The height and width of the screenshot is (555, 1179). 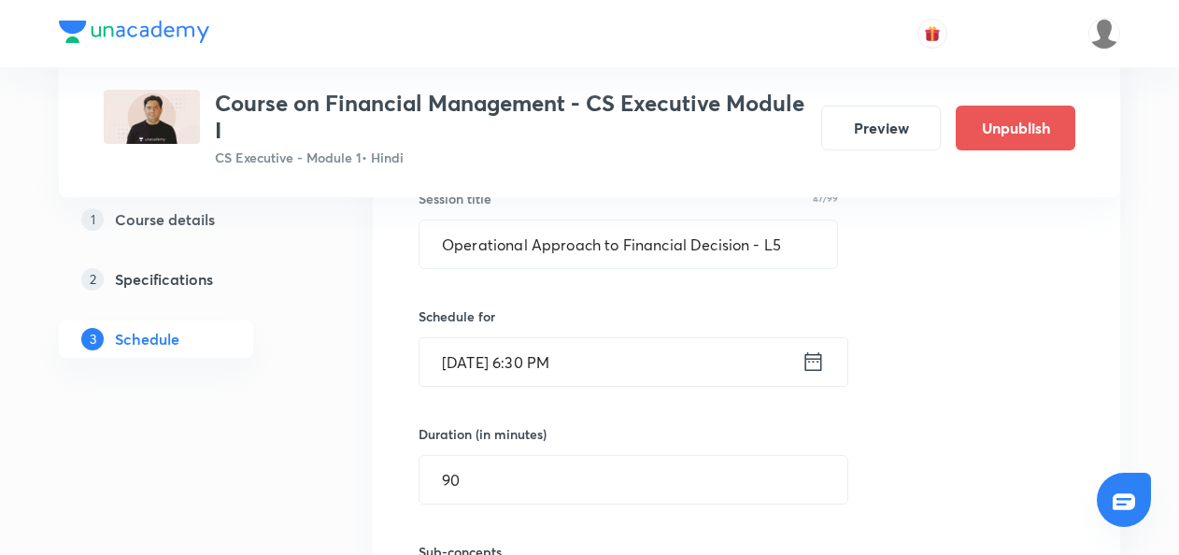 I want to click on h3: Course on Financial Management - CS Executive Module I, so click(x=510, y=117).